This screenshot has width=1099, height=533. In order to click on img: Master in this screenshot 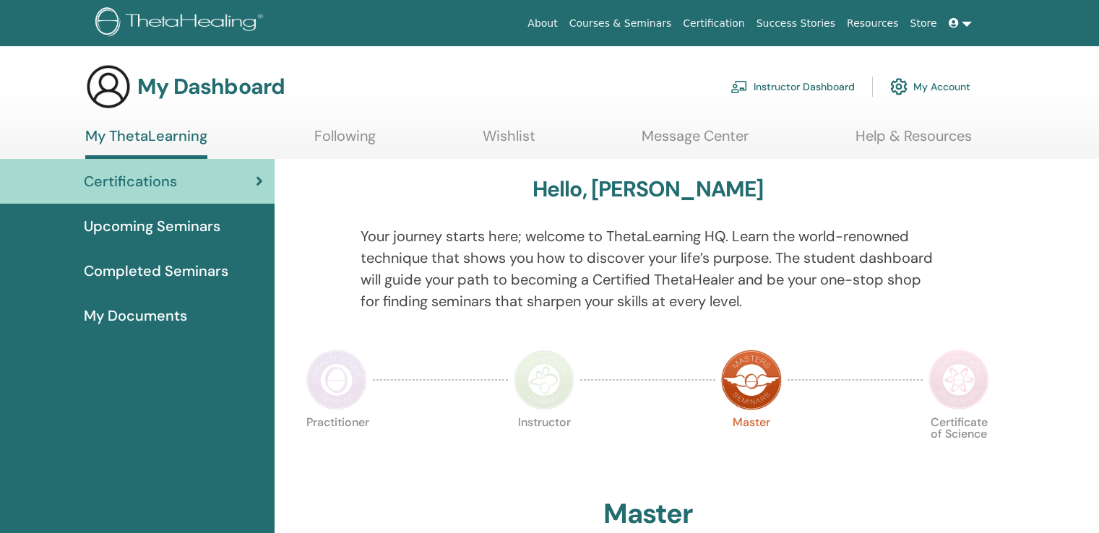, I will do `click(751, 380)`.